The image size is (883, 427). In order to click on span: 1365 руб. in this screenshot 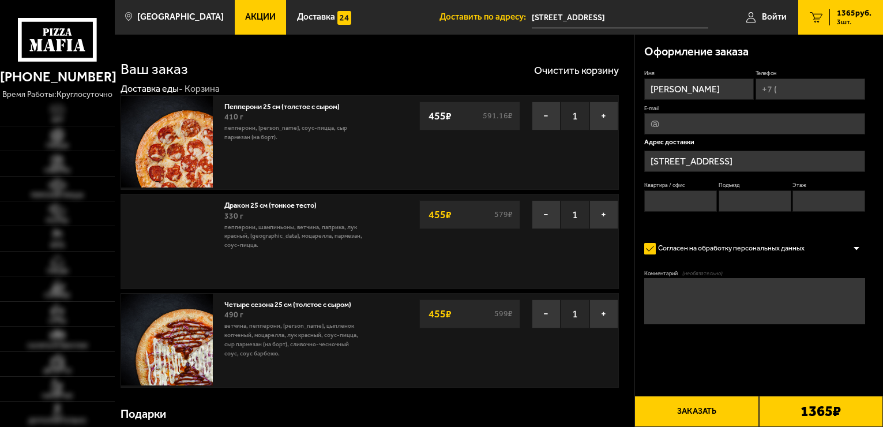, I will do `click(854, 13)`.